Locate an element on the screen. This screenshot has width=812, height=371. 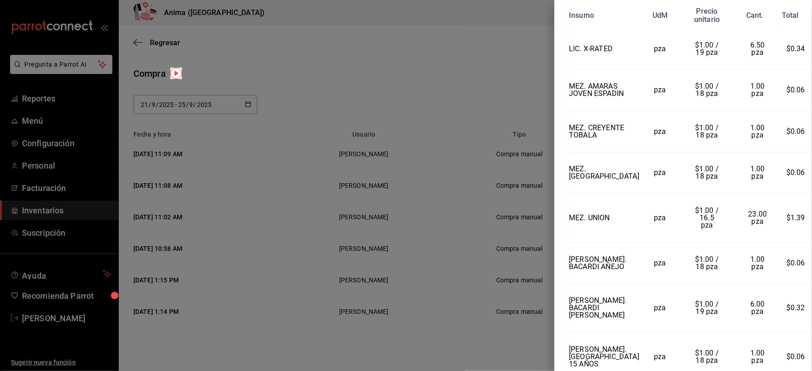
div: Cant. is located at coordinates (755, 16).